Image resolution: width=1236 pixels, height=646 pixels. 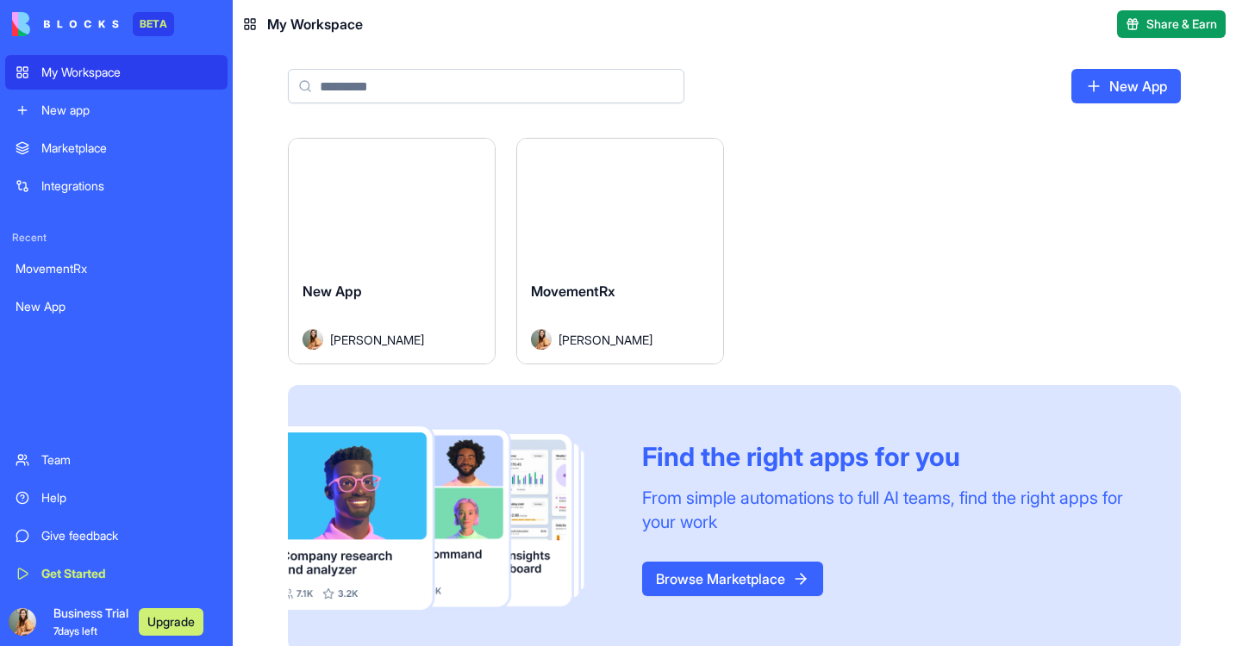 What do you see at coordinates (116, 110) in the screenshot?
I see `a: New app` at bounding box center [116, 110].